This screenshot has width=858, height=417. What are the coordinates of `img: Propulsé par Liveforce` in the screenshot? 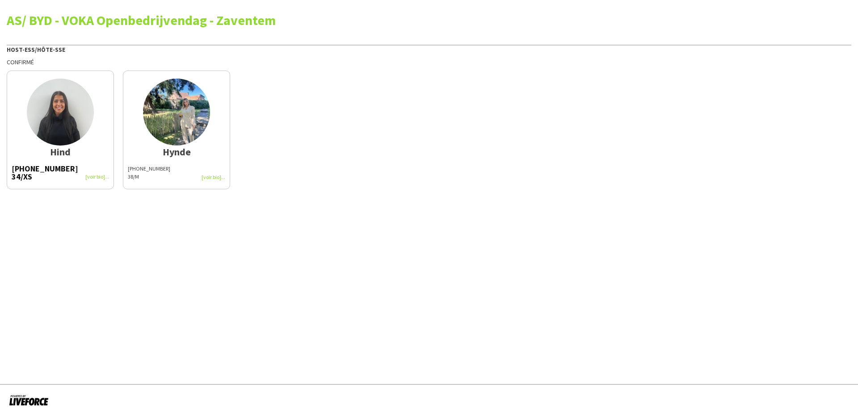 It's located at (29, 400).